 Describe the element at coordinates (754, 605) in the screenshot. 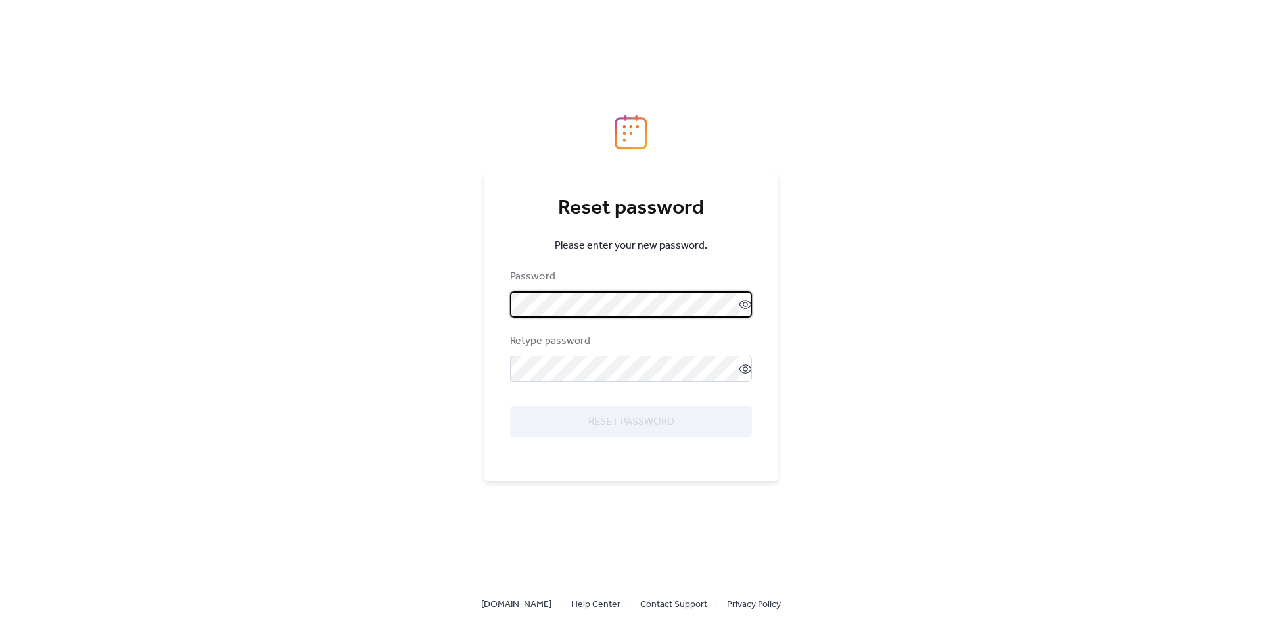

I see `span: Privacy Policy` at that location.